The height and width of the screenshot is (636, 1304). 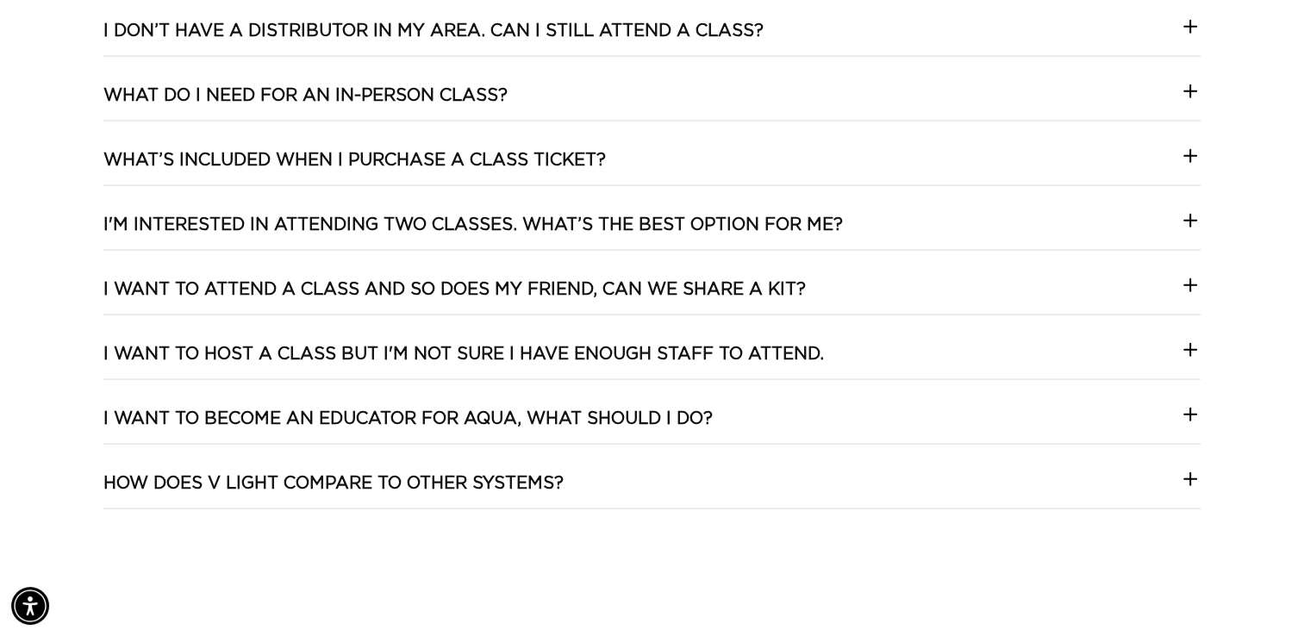 I want to click on h3: I want to attend a class and so does my friend, can we share a kit?, so click(x=454, y=290).